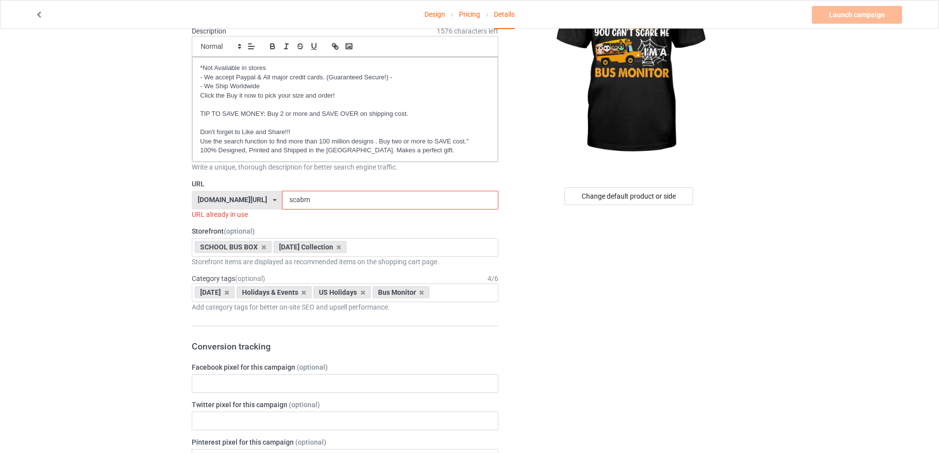 The width and height of the screenshot is (939, 453). I want to click on label: Description, so click(209, 31).